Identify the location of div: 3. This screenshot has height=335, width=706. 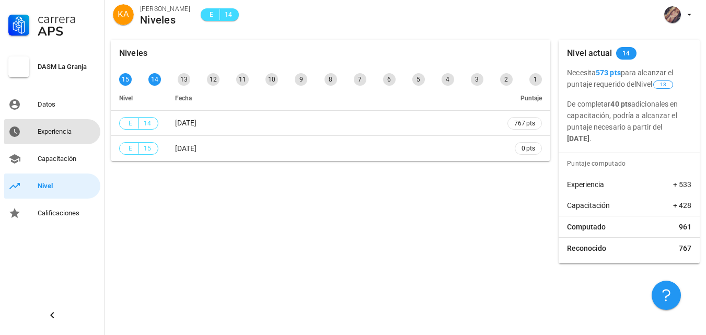
(477, 79).